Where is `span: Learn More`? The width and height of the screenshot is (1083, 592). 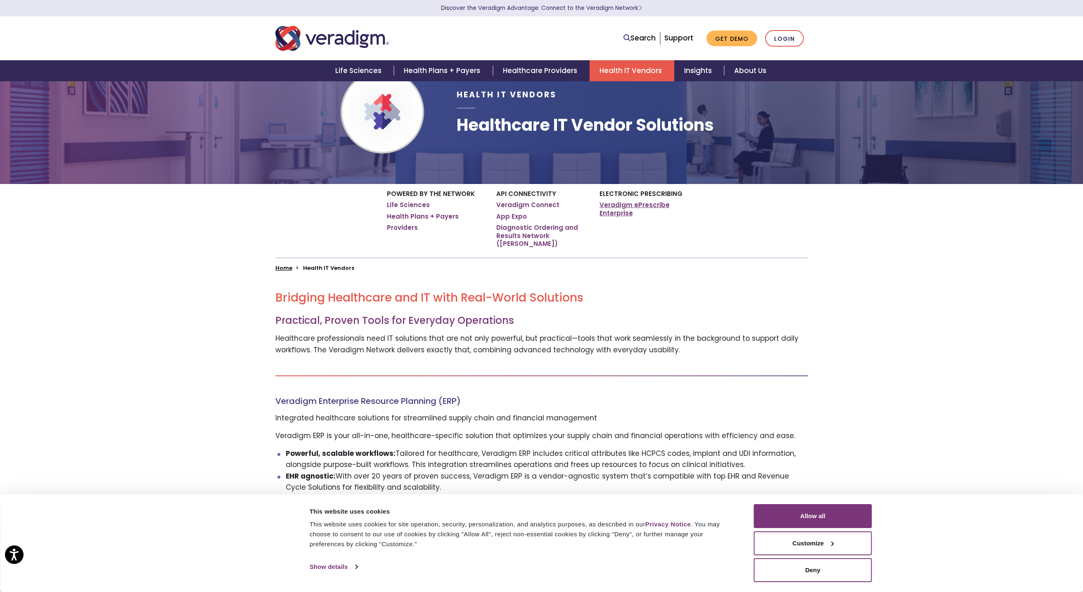 span: Learn More is located at coordinates (640, 8).